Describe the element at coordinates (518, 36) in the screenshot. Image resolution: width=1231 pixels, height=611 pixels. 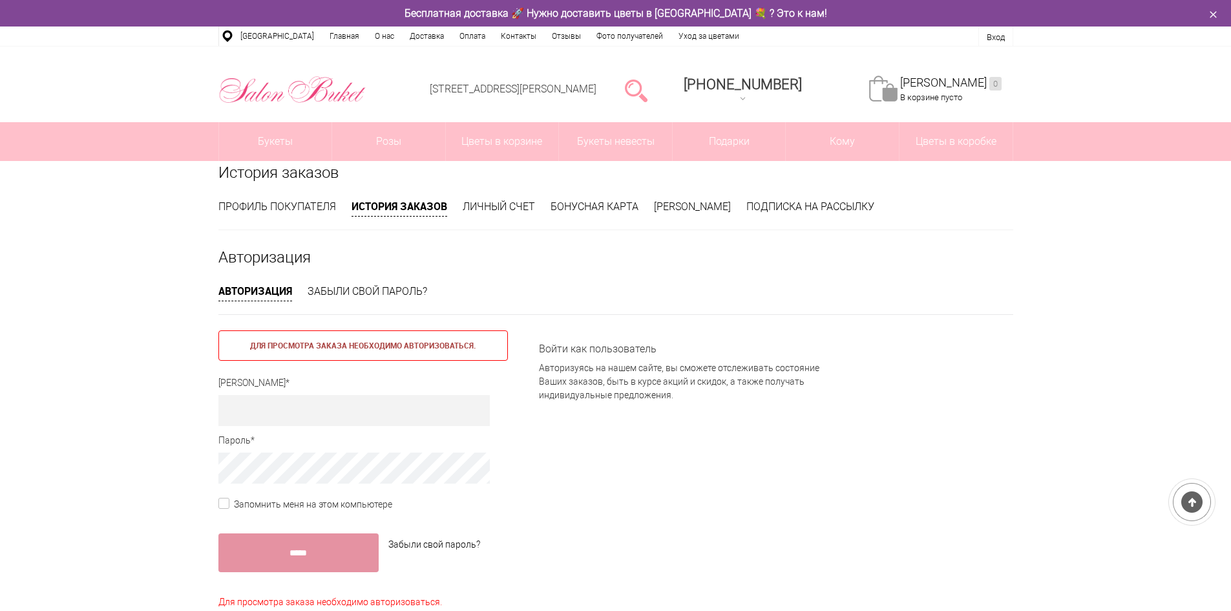
I see `a: Контакты` at that location.